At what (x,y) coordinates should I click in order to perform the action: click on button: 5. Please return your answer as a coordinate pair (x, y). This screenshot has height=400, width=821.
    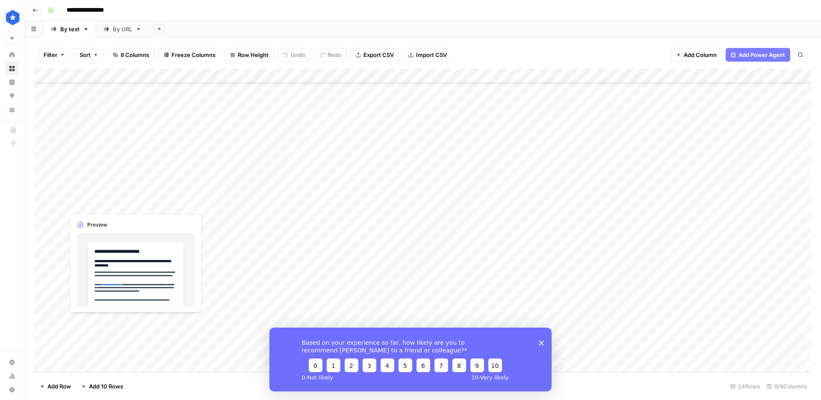
    Looking at the image, I should click on (136, 38).